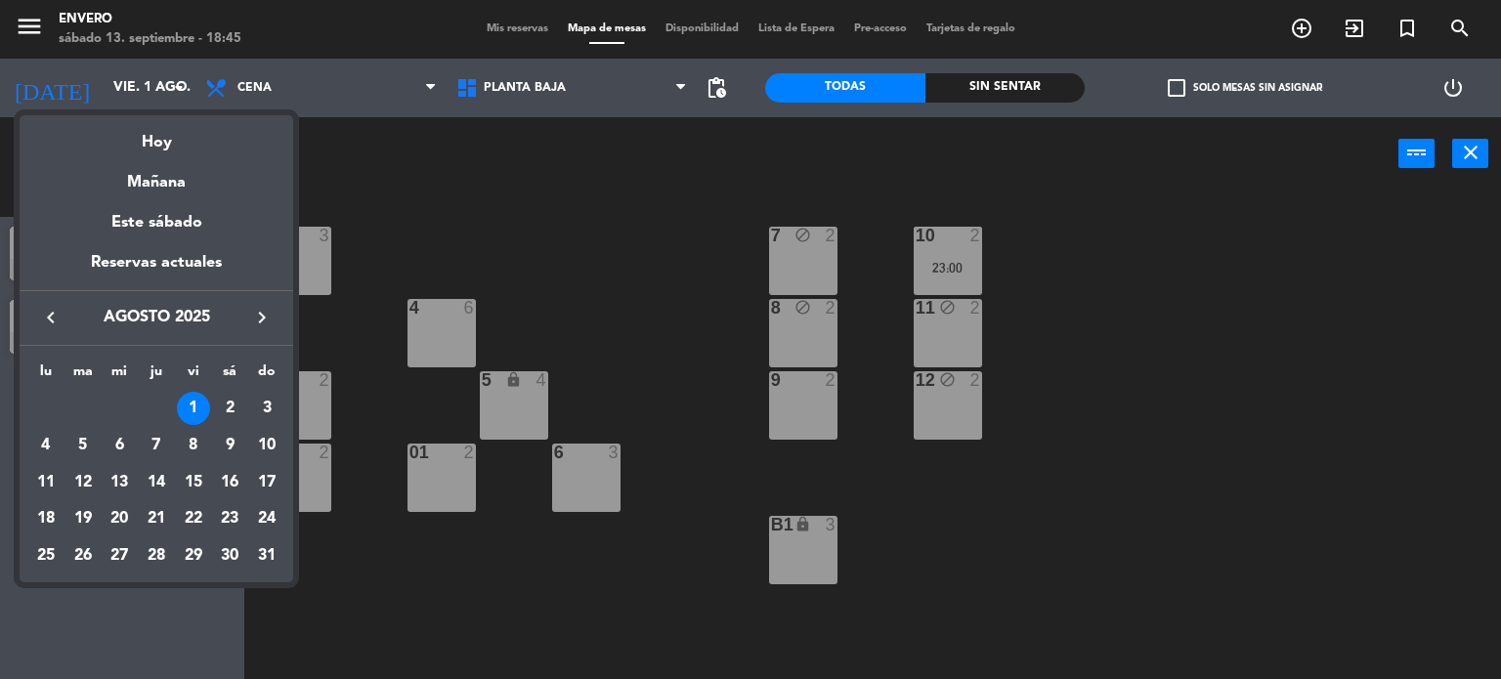 This screenshot has width=1501, height=679. Describe the element at coordinates (119, 446) in the screenshot. I see `div: 6` at that location.